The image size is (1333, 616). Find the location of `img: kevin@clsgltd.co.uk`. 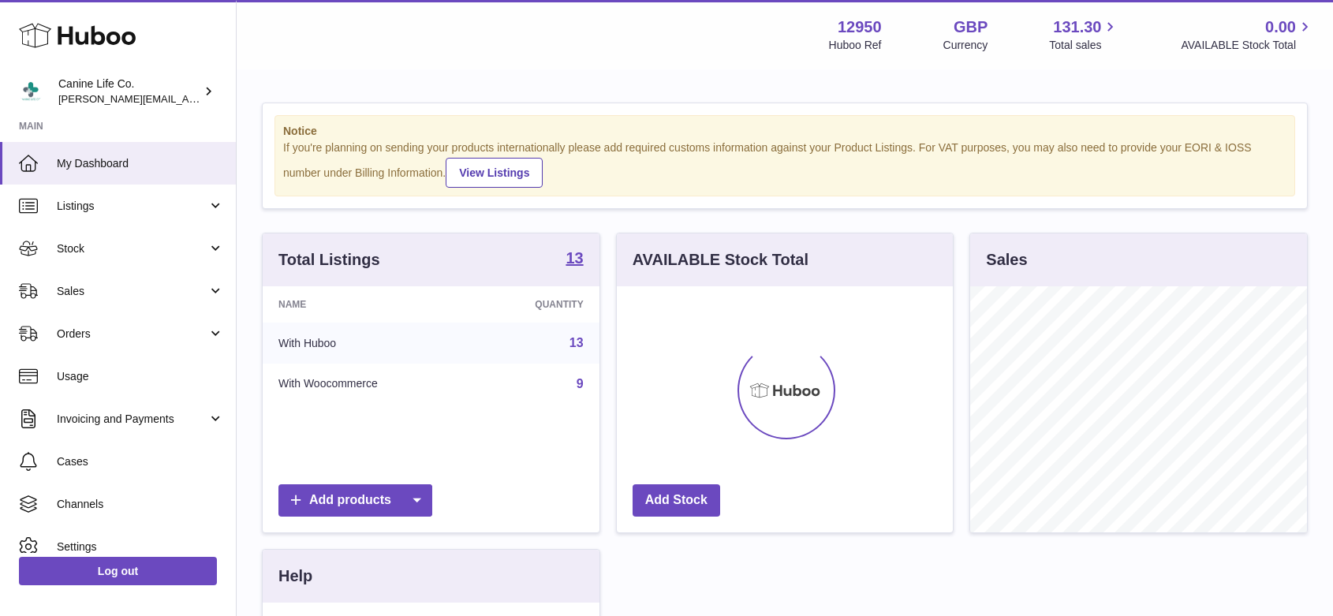

img: kevin@clsgltd.co.uk is located at coordinates (31, 91).